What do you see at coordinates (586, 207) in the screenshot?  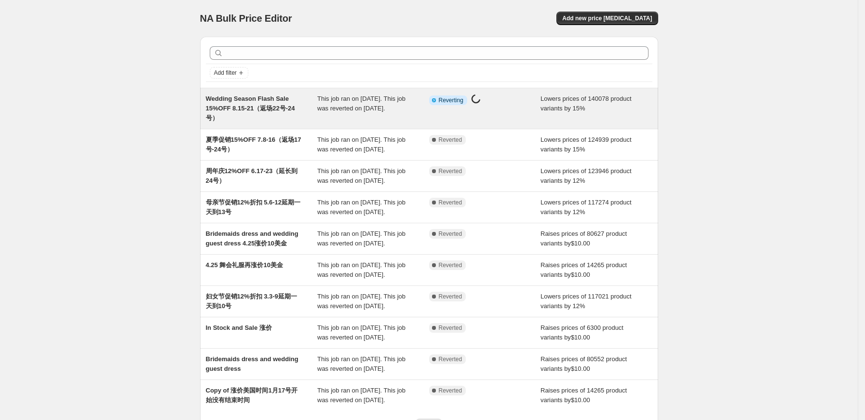 I see `span: Lowers prices of 117274 product variants by 12%` at bounding box center [586, 207].